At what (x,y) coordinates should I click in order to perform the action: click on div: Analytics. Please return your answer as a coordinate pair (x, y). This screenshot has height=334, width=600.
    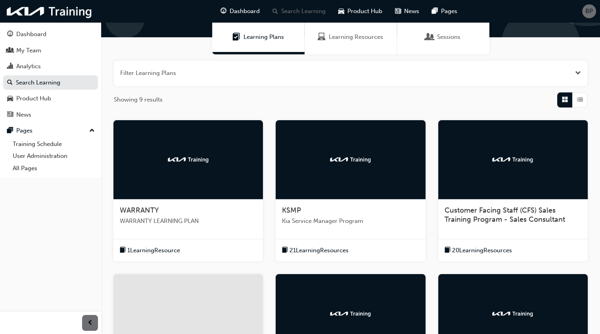
    Looking at the image, I should click on (29, 66).